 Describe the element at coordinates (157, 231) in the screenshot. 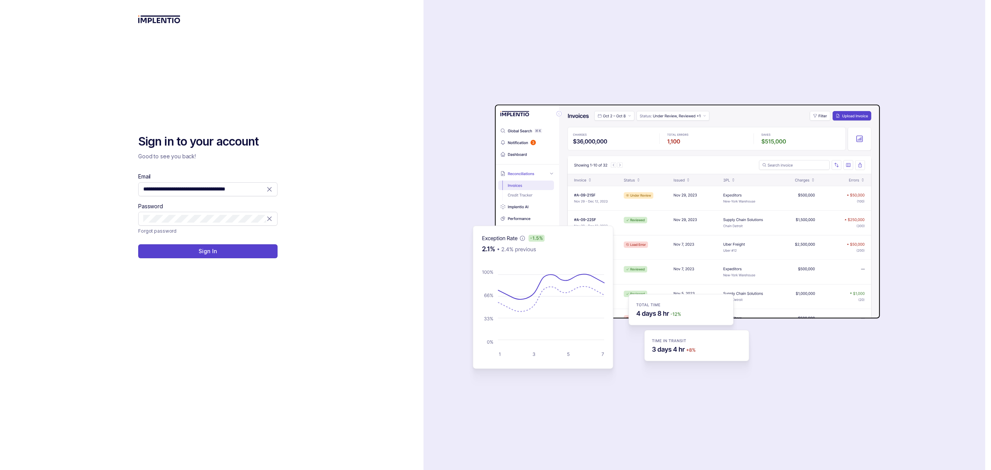

I see `p: Forgot password` at that location.